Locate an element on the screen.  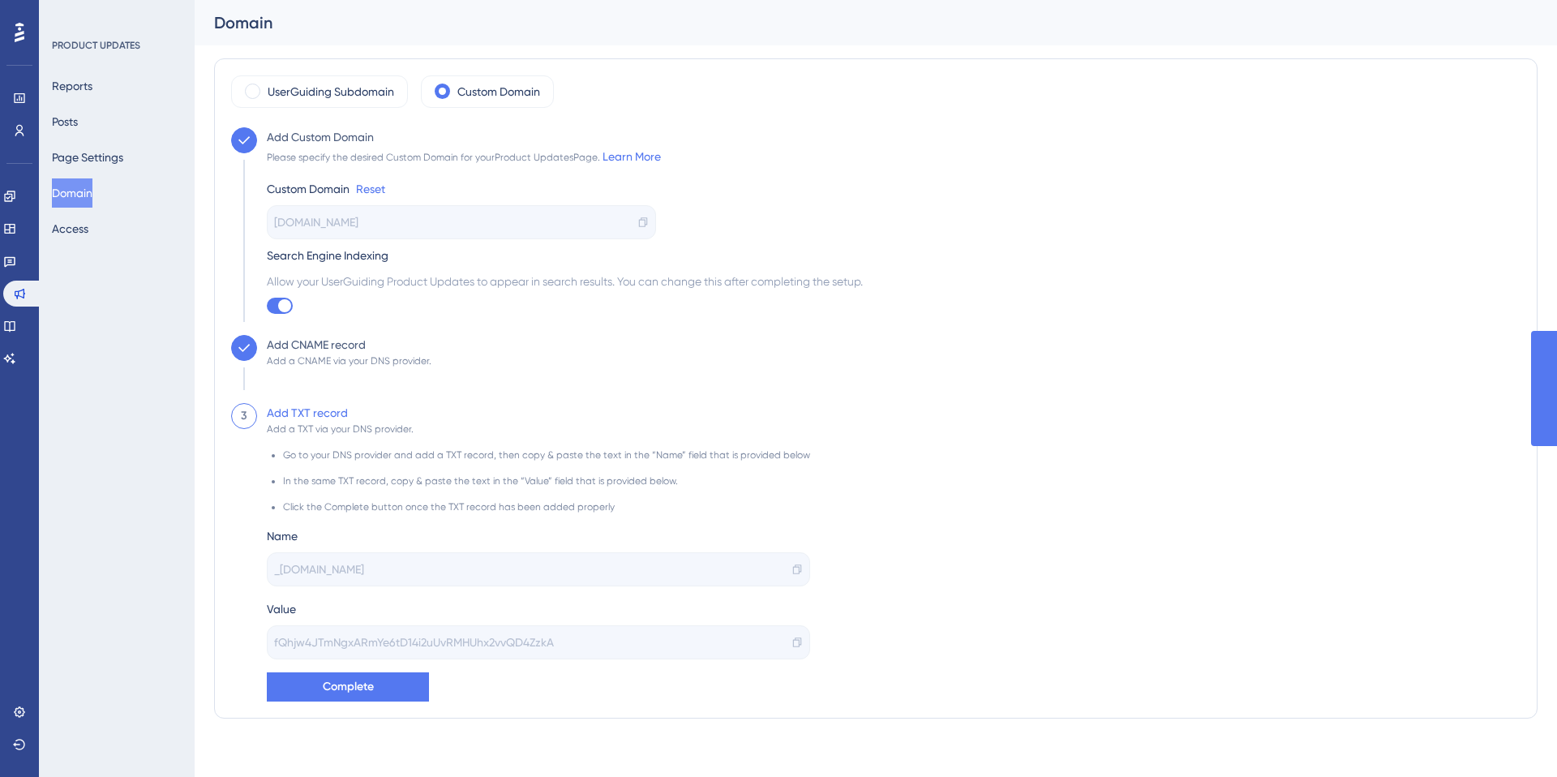
li: Click the Complete button once the TXT record has been added properly is located at coordinates (547, 507).